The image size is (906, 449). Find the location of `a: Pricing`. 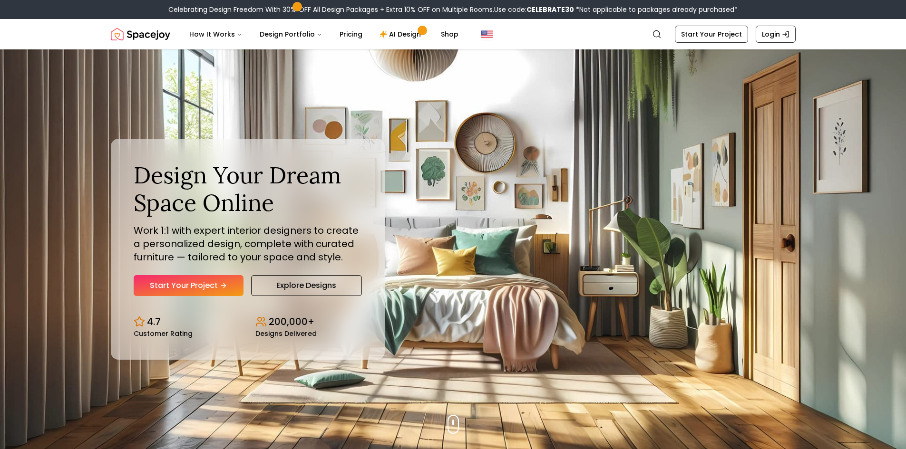

a: Pricing is located at coordinates (351, 34).